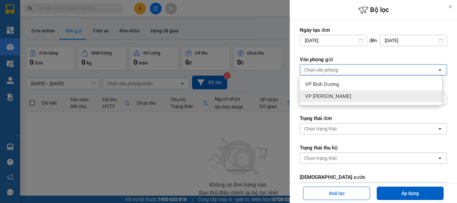 The height and width of the screenshot is (203, 457). What do you see at coordinates (337, 194) in the screenshot?
I see `button: Xoá lọc` at bounding box center [337, 194].